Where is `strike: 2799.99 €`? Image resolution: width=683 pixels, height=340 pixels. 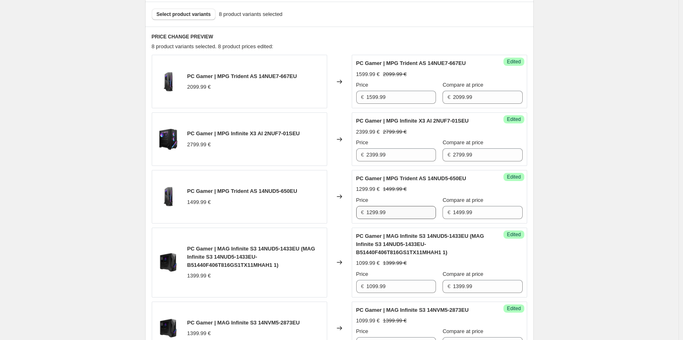 strike: 2799.99 € is located at coordinates (395, 132).